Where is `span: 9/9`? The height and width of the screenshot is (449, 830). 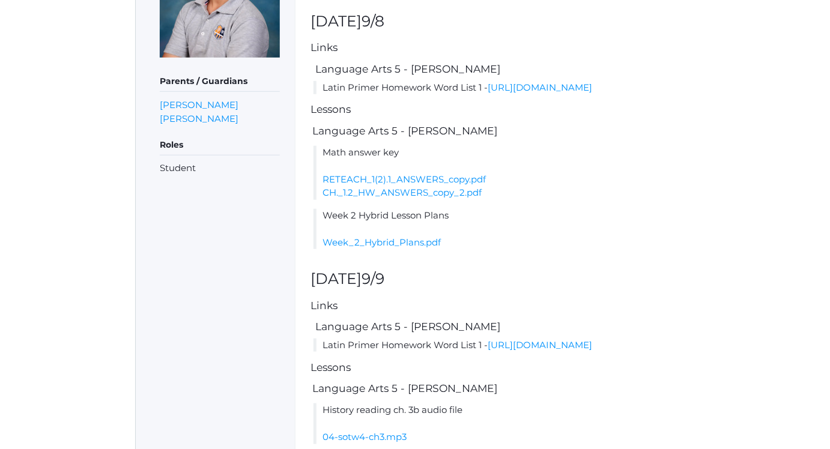
span: 9/9 is located at coordinates (373, 279).